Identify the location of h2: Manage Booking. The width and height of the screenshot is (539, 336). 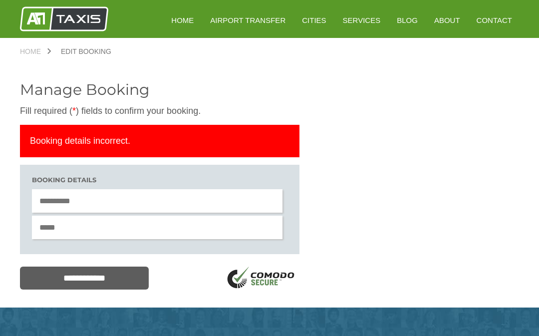
(160, 90).